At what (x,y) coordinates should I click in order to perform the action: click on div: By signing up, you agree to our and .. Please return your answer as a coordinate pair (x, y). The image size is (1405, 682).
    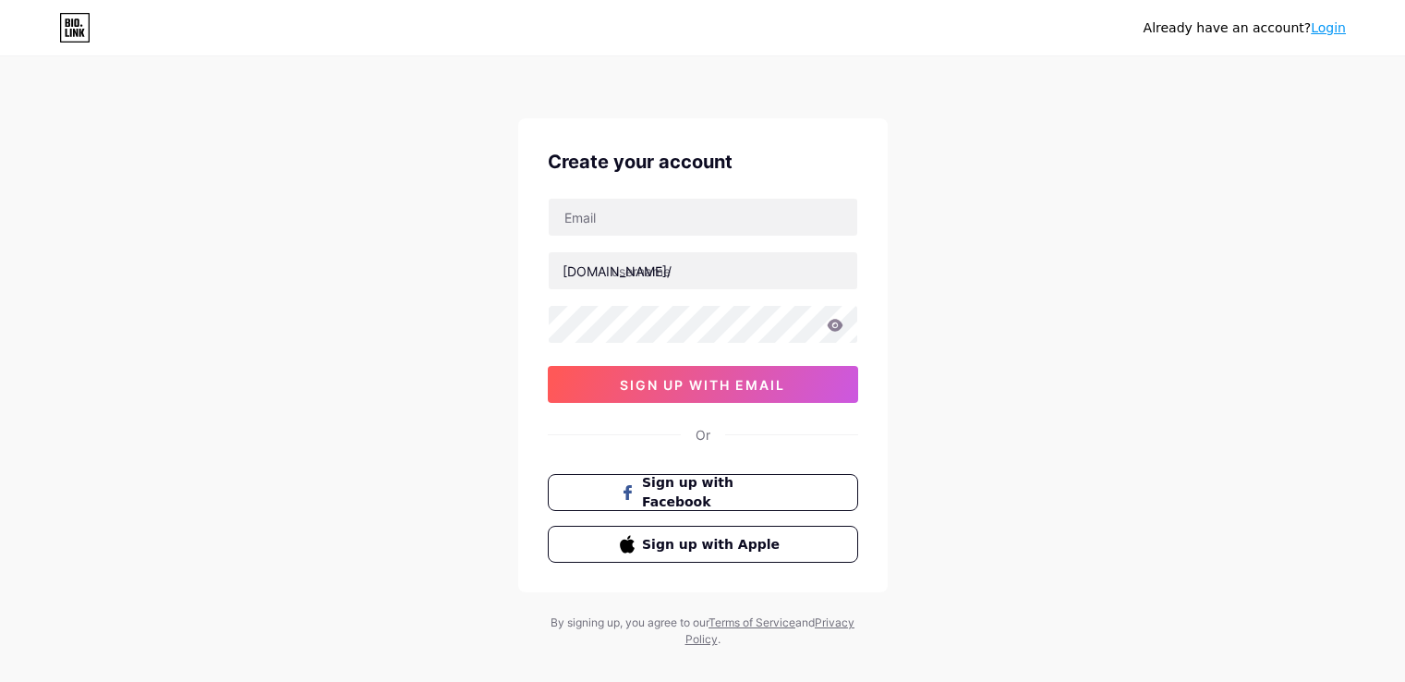
    Looking at the image, I should click on (703, 631).